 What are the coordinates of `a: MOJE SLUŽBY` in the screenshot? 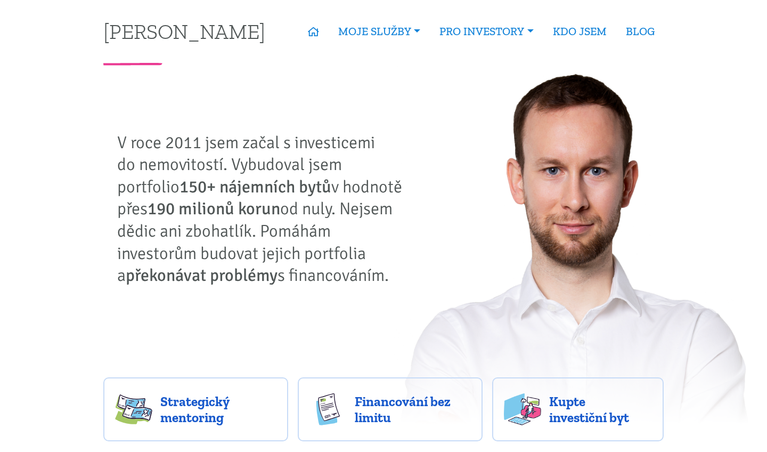 It's located at (379, 31).